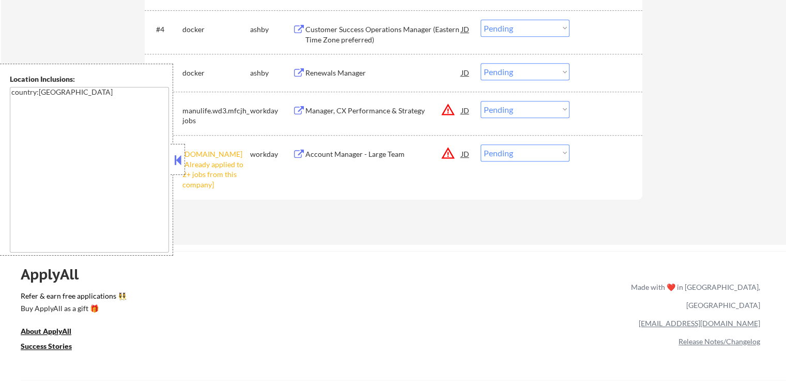 The width and height of the screenshot is (786, 382). I want to click on a: Success Stories, so click(53, 347).